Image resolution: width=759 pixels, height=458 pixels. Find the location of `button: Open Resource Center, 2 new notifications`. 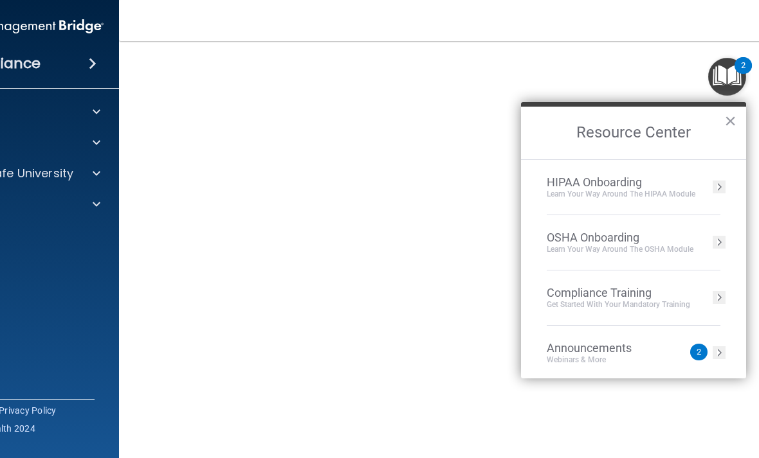

button: Open Resource Center, 2 new notifications is located at coordinates (726, 77).